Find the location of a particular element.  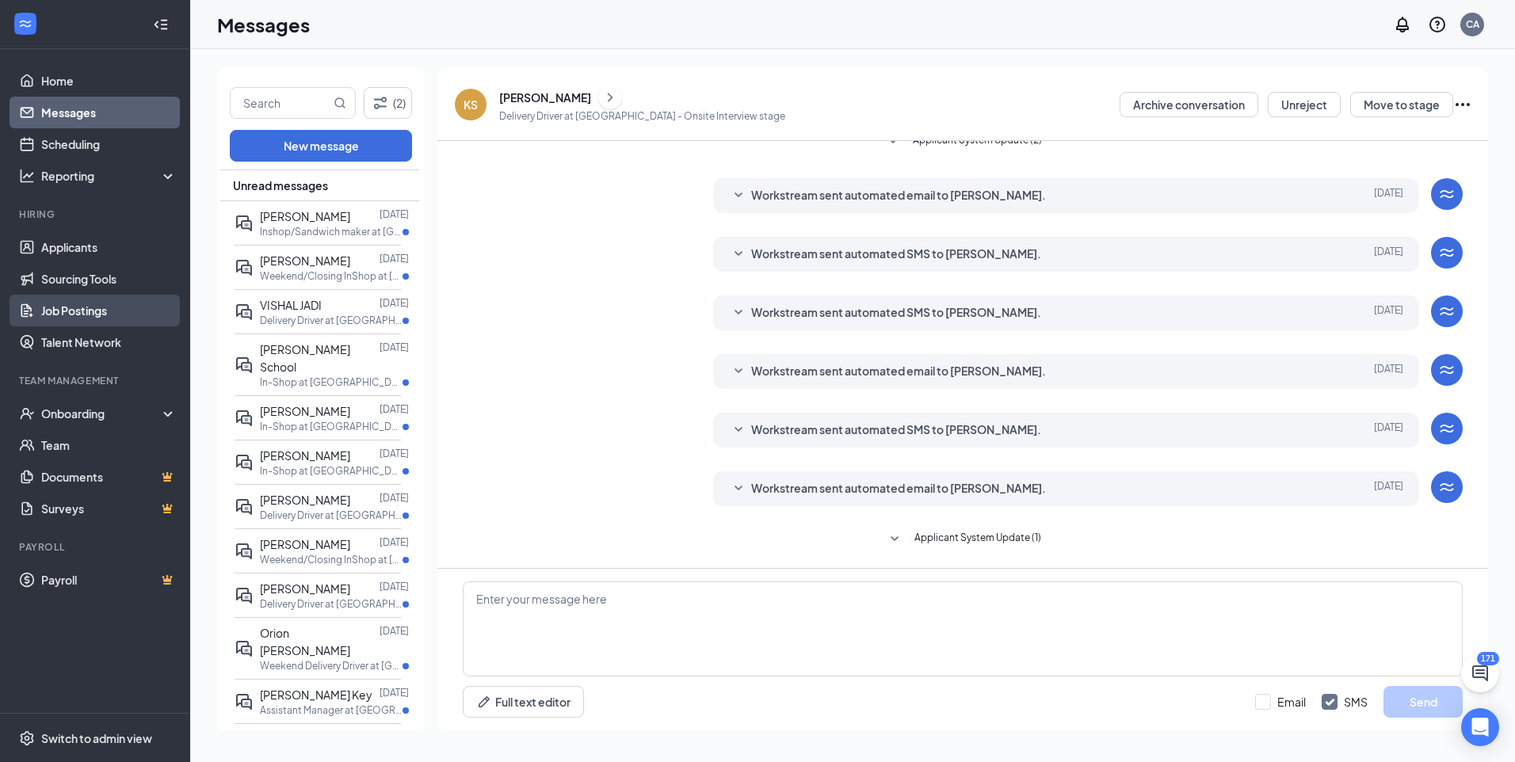

a: Applicants is located at coordinates (109, 247).